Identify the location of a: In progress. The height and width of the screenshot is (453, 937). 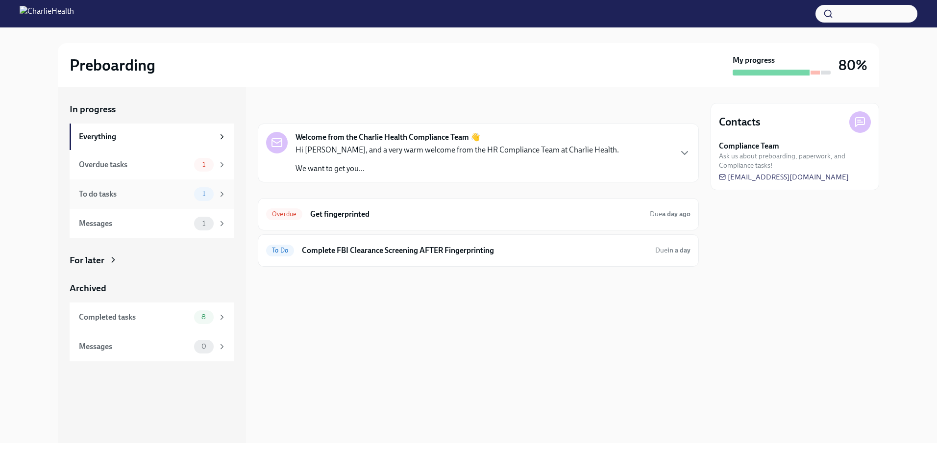
(152, 109).